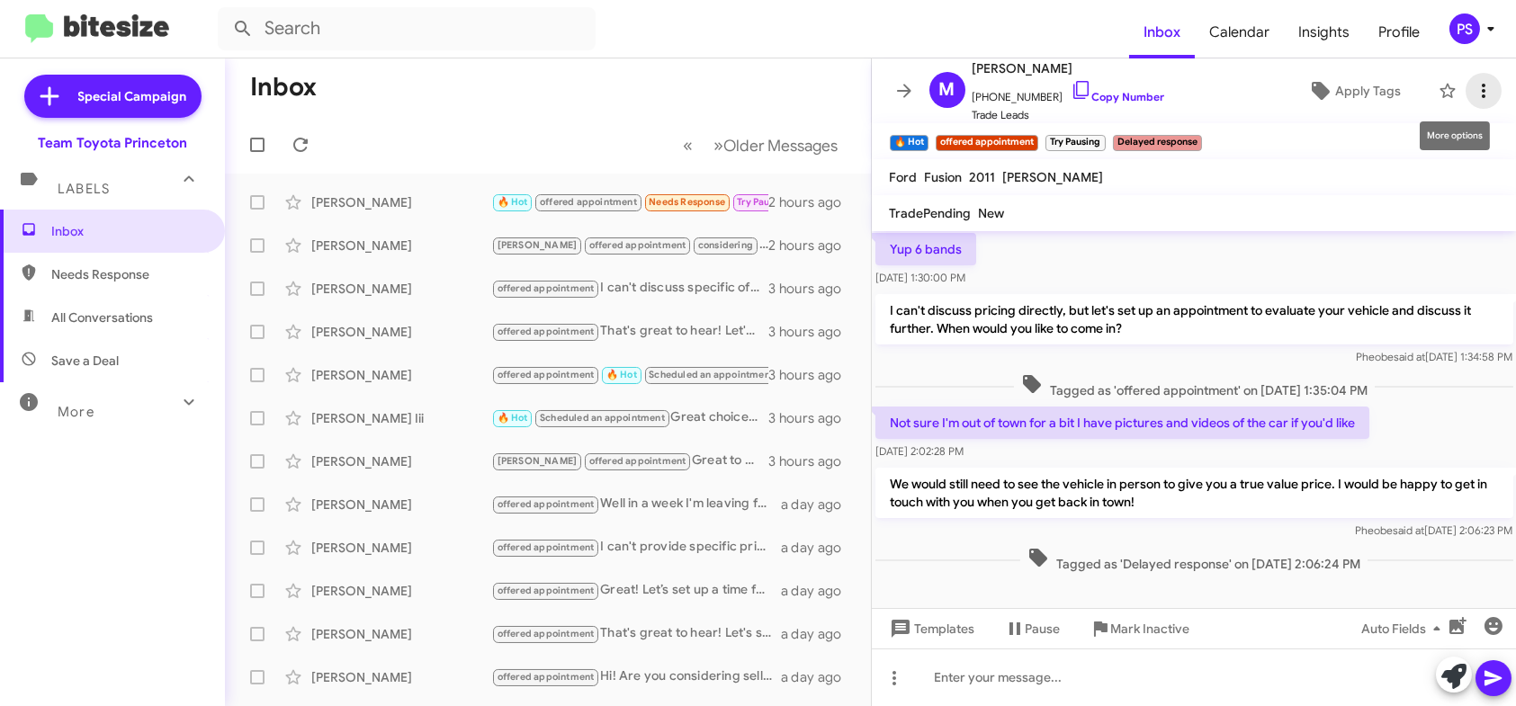  Describe the element at coordinates (1140, 629) in the screenshot. I see `button: Mark Inactive` at that location.